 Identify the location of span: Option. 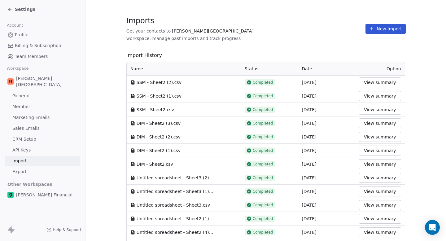
(394, 69).